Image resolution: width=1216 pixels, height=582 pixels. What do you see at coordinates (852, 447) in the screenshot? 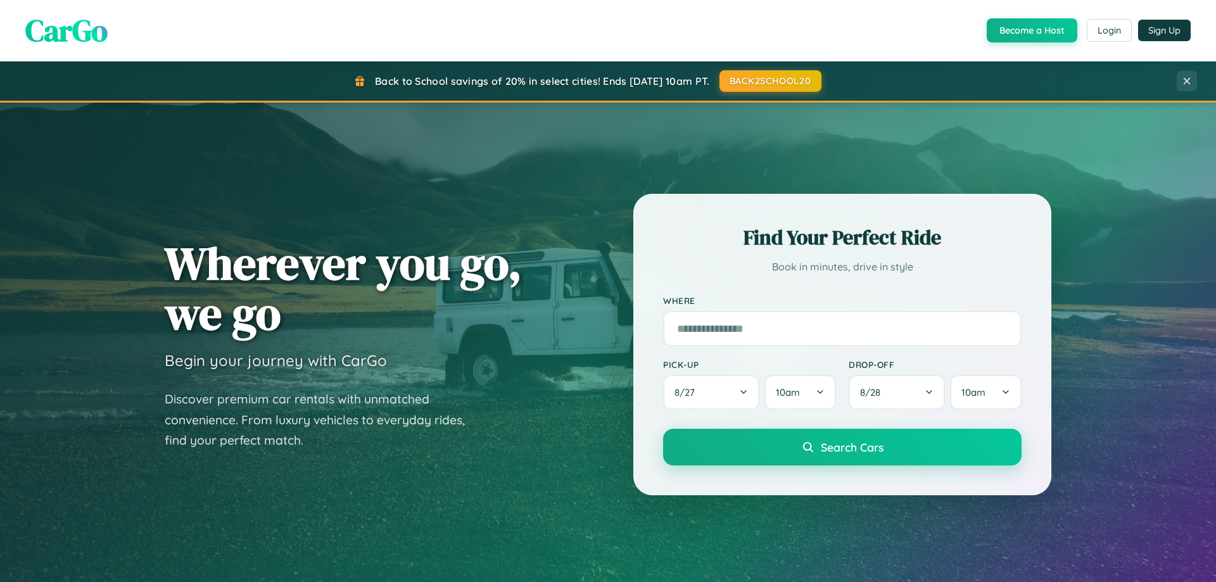
I see `span: Search Cars` at bounding box center [852, 447].